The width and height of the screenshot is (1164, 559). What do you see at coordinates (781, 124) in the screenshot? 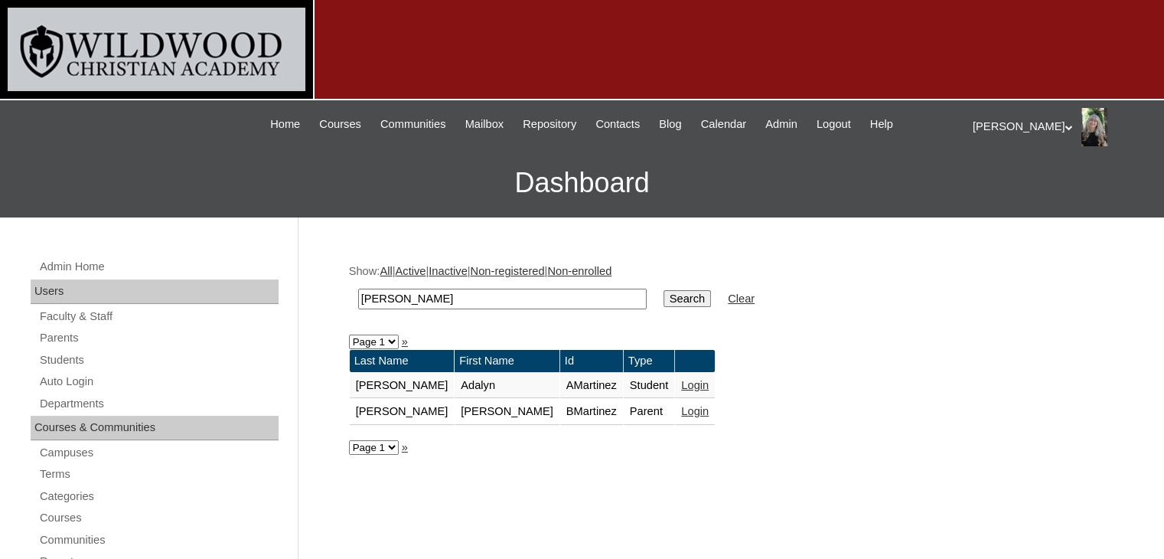
I see `span: Admin` at bounding box center [781, 124].